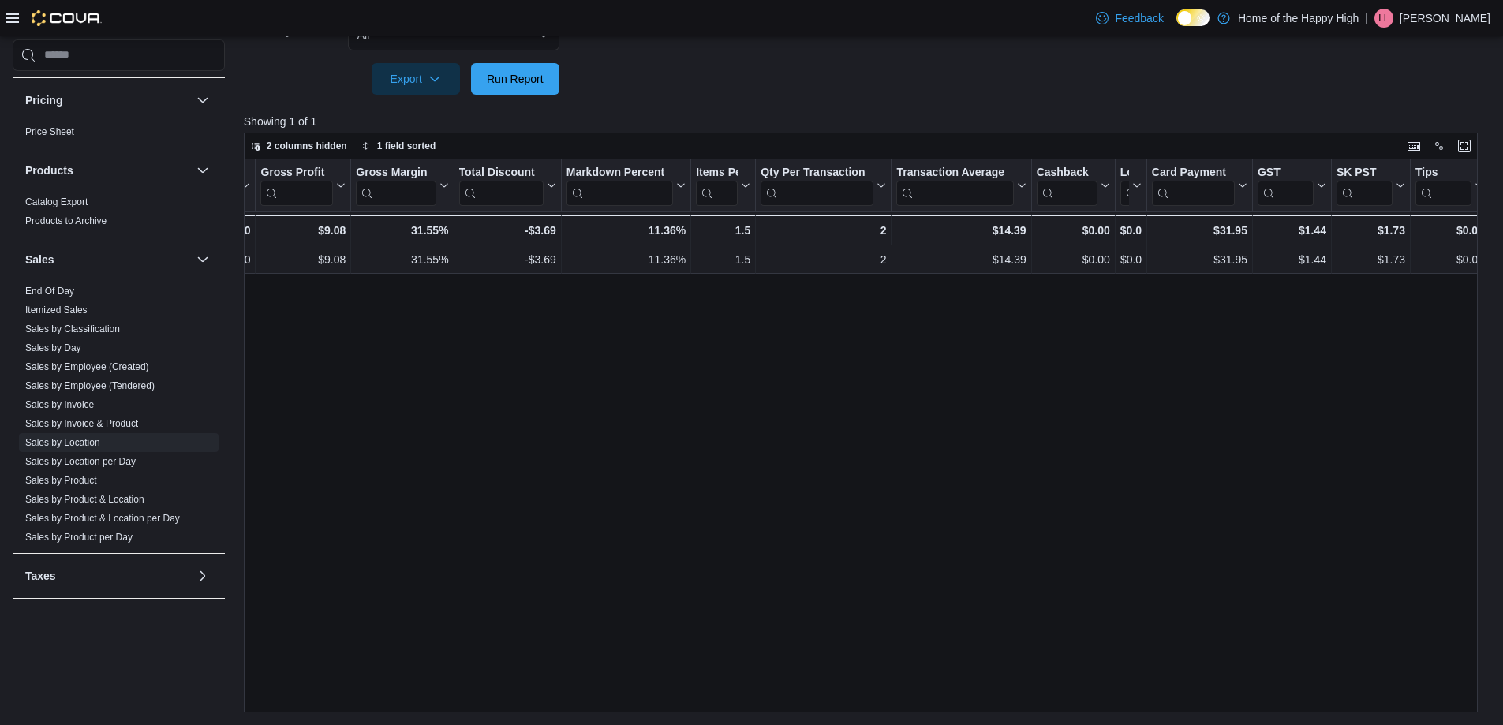 This screenshot has width=1503, height=725. What do you see at coordinates (79, 537) in the screenshot?
I see `a: Sales by Product per Day` at bounding box center [79, 537].